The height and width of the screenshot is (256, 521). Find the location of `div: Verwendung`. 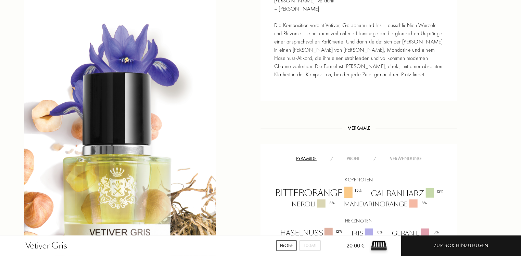

div: Verwendung is located at coordinates (405, 158).